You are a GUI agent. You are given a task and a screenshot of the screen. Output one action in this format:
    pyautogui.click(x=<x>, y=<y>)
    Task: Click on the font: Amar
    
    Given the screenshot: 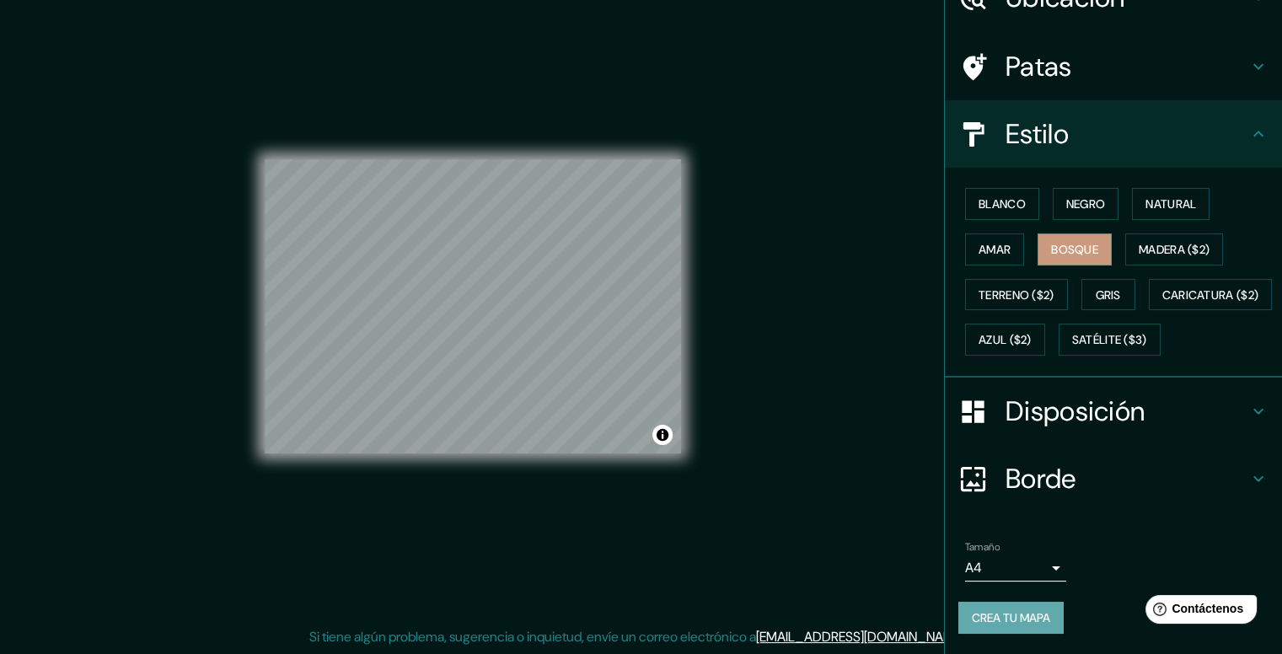 What is the action you would take?
    pyautogui.click(x=995, y=250)
    